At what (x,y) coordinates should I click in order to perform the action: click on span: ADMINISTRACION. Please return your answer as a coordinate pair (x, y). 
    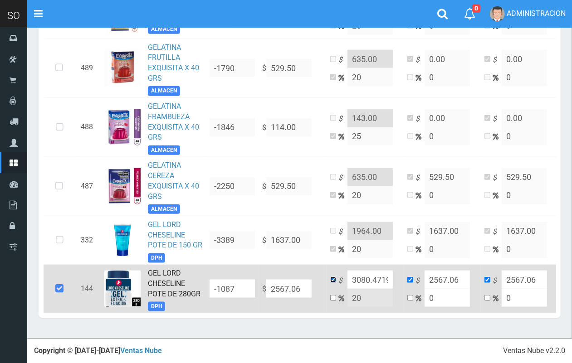
    Looking at the image, I should click on (536, 13).